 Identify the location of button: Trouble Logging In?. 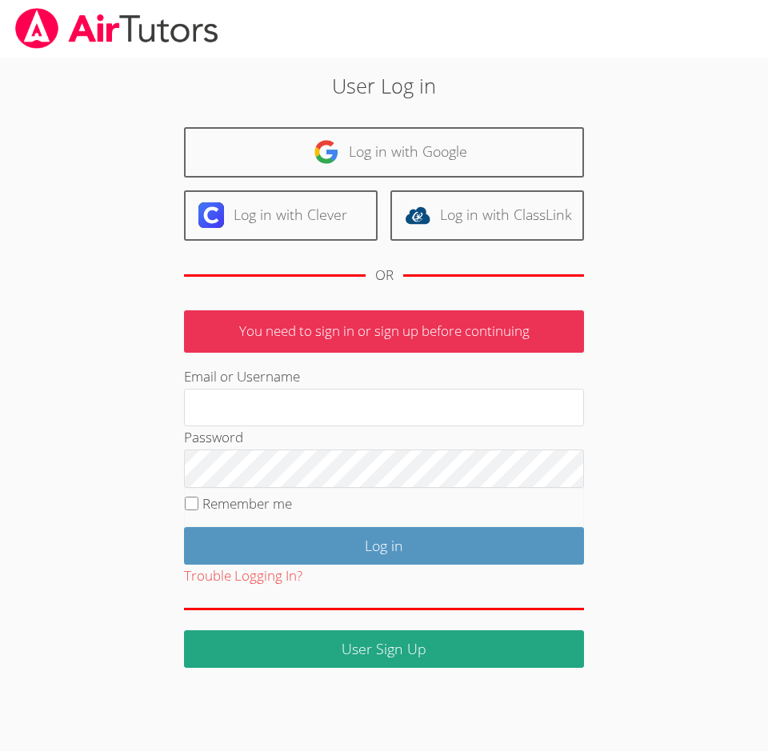
(243, 576).